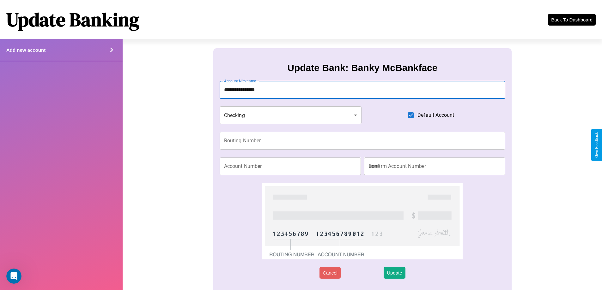 Image resolution: width=602 pixels, height=290 pixels. Describe the element at coordinates (240, 81) in the screenshot. I see `label: Account Nickname` at that location.